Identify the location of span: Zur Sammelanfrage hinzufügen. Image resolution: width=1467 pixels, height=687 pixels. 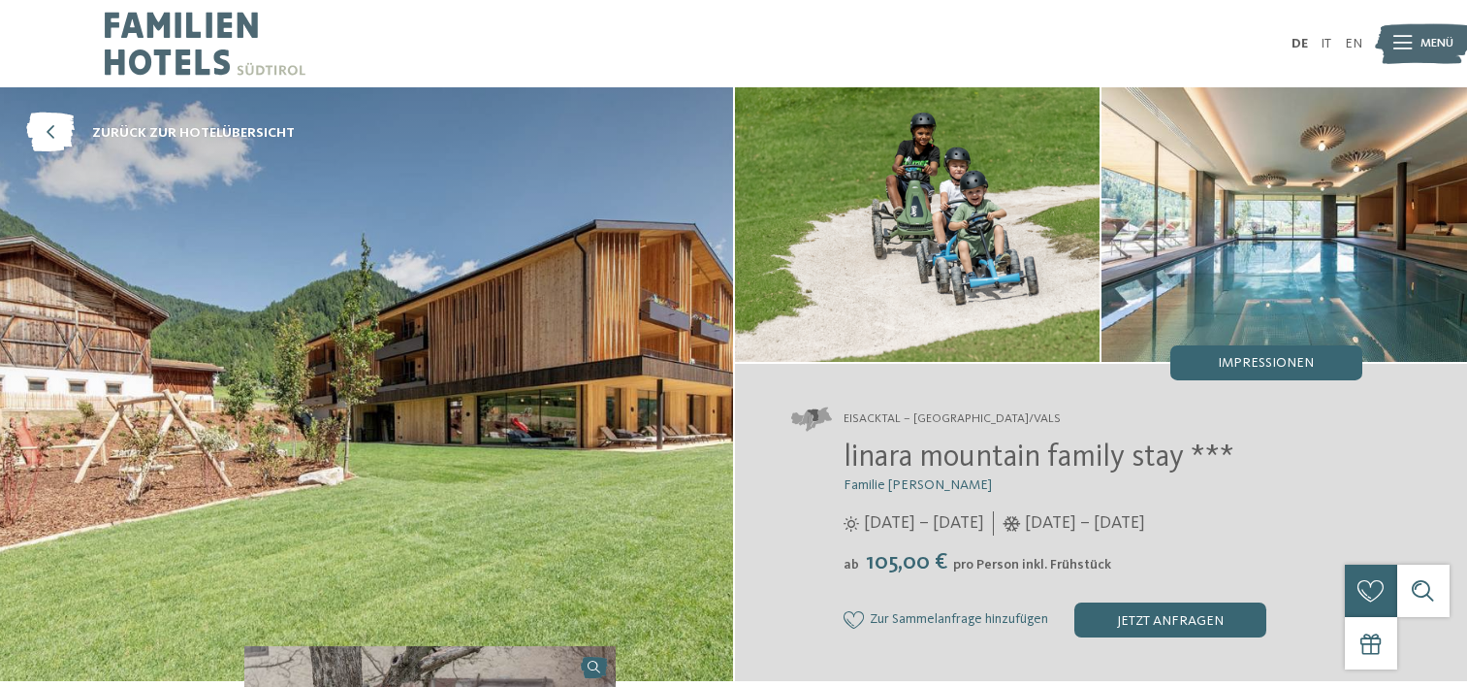
(959, 620).